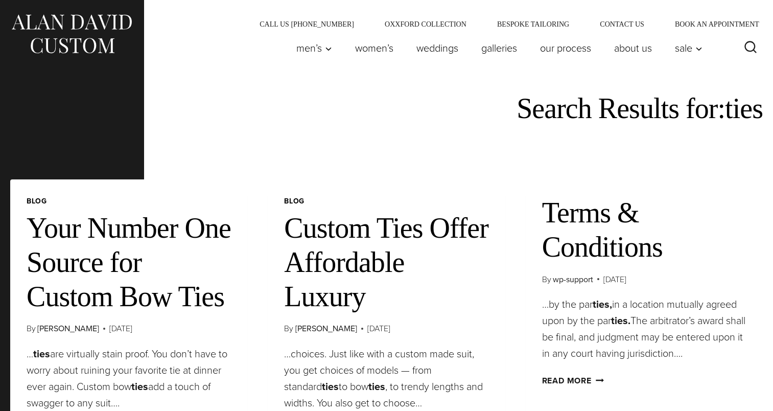 The width and height of the screenshot is (773, 411). I want to click on a: About Us, so click(633, 48).